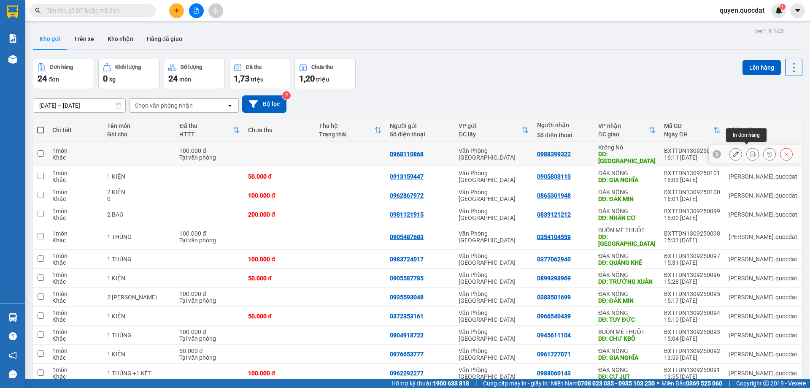 Image resolution: width=810 pixels, height=388 pixels. What do you see at coordinates (173, 78) in the screenshot?
I see `span: 24` at bounding box center [173, 78].